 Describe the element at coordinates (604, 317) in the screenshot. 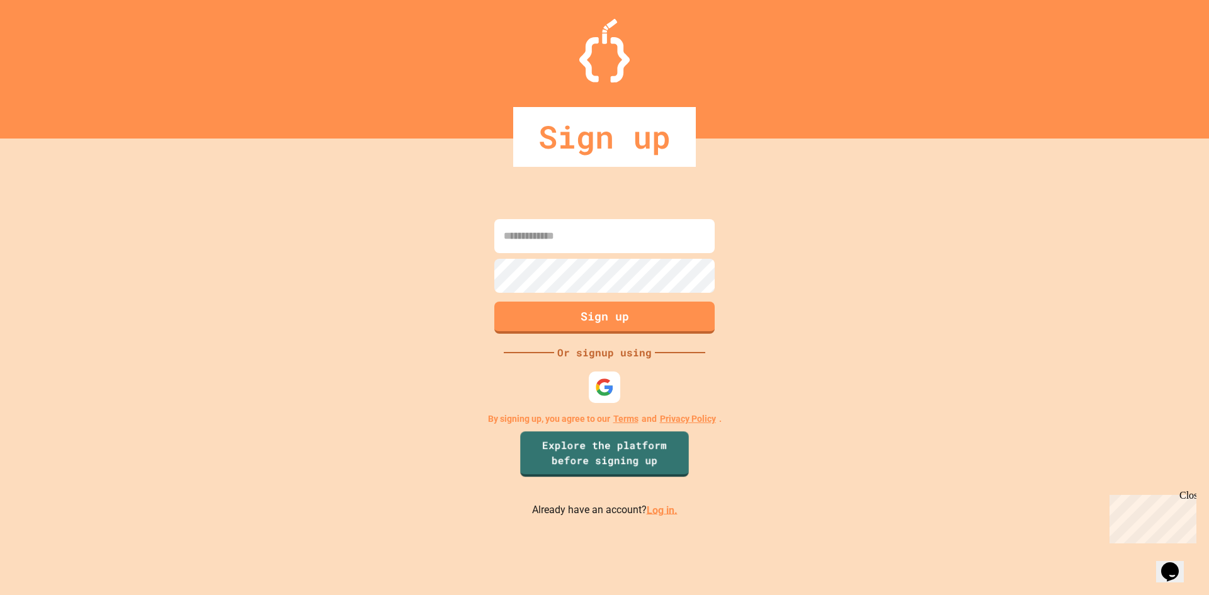

I see `button: Sign up` at that location.